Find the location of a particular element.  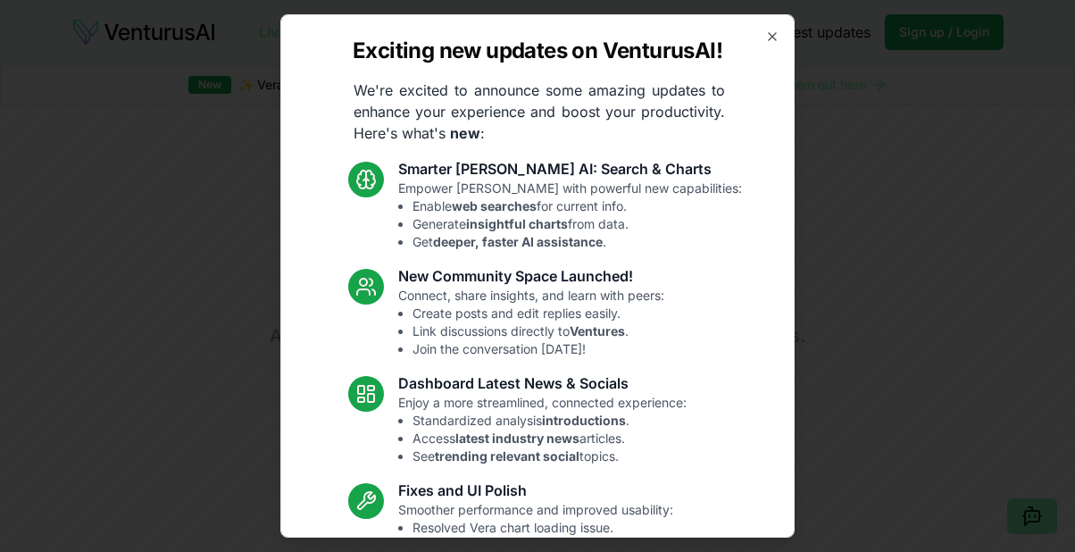

h2: Exciting new updates on VenturusAI! is located at coordinates (538, 51).